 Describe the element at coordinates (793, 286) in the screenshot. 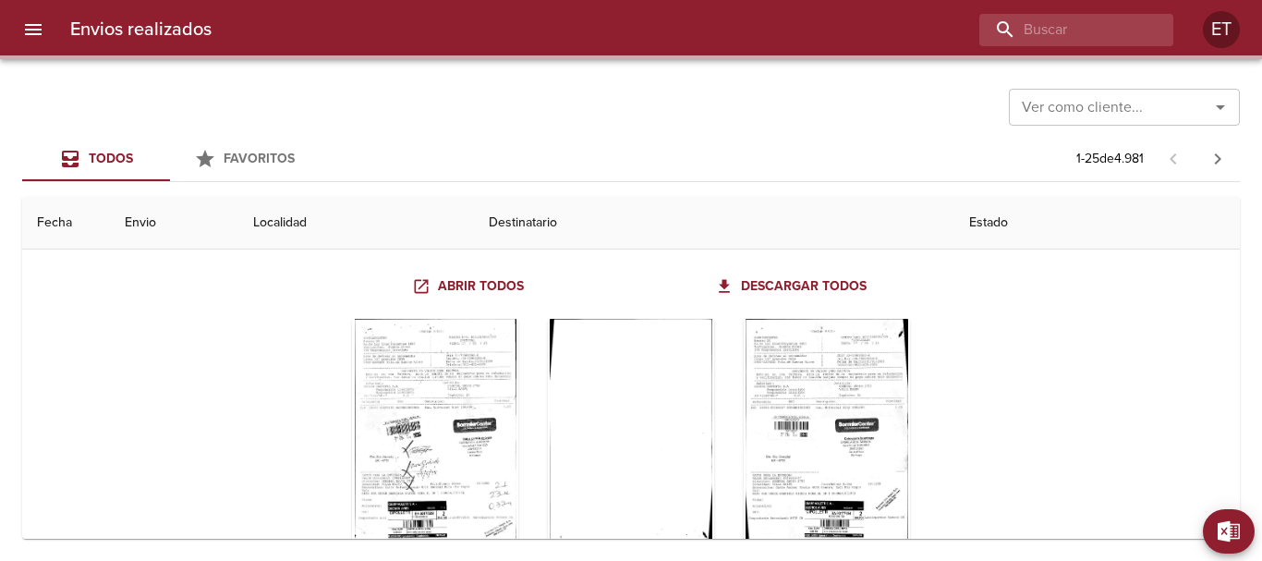

I see `span: Descargar todos` at that location.